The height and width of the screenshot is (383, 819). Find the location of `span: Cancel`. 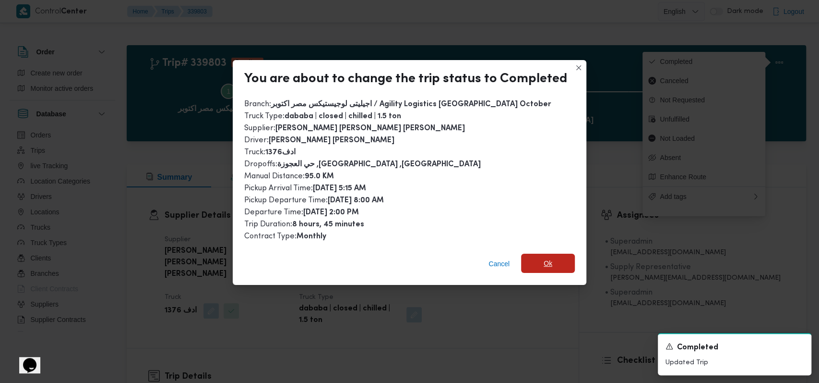

span: Cancel is located at coordinates (499, 264).